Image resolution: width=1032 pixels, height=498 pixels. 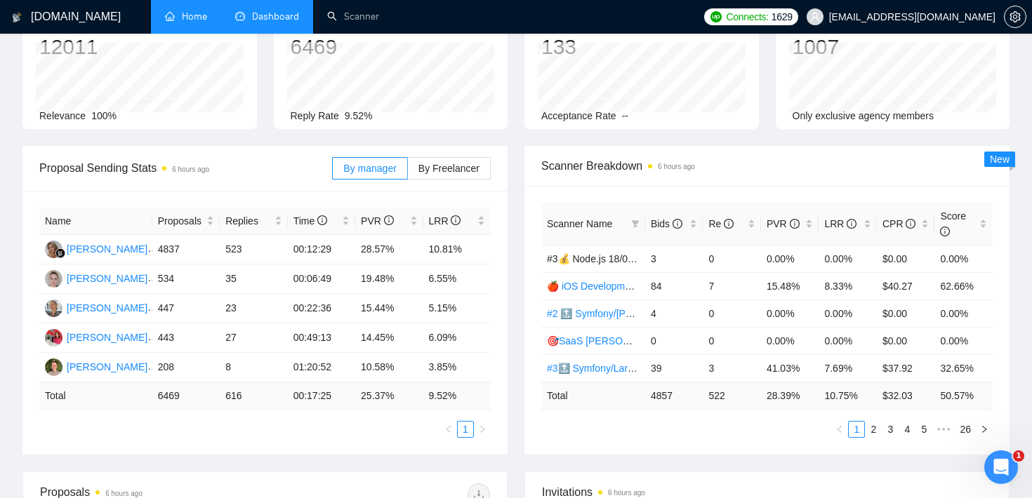 I want to click on span: Reply Rate, so click(x=314, y=116).